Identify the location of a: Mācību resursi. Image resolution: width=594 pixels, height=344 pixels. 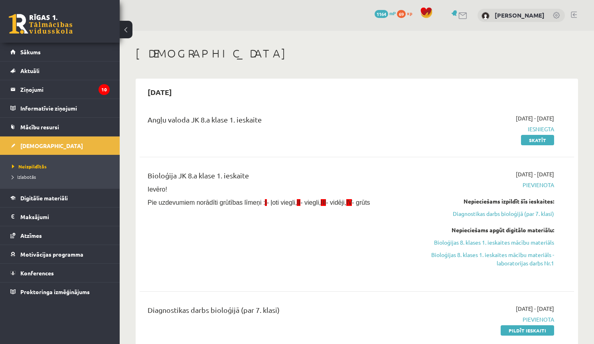
(60, 127).